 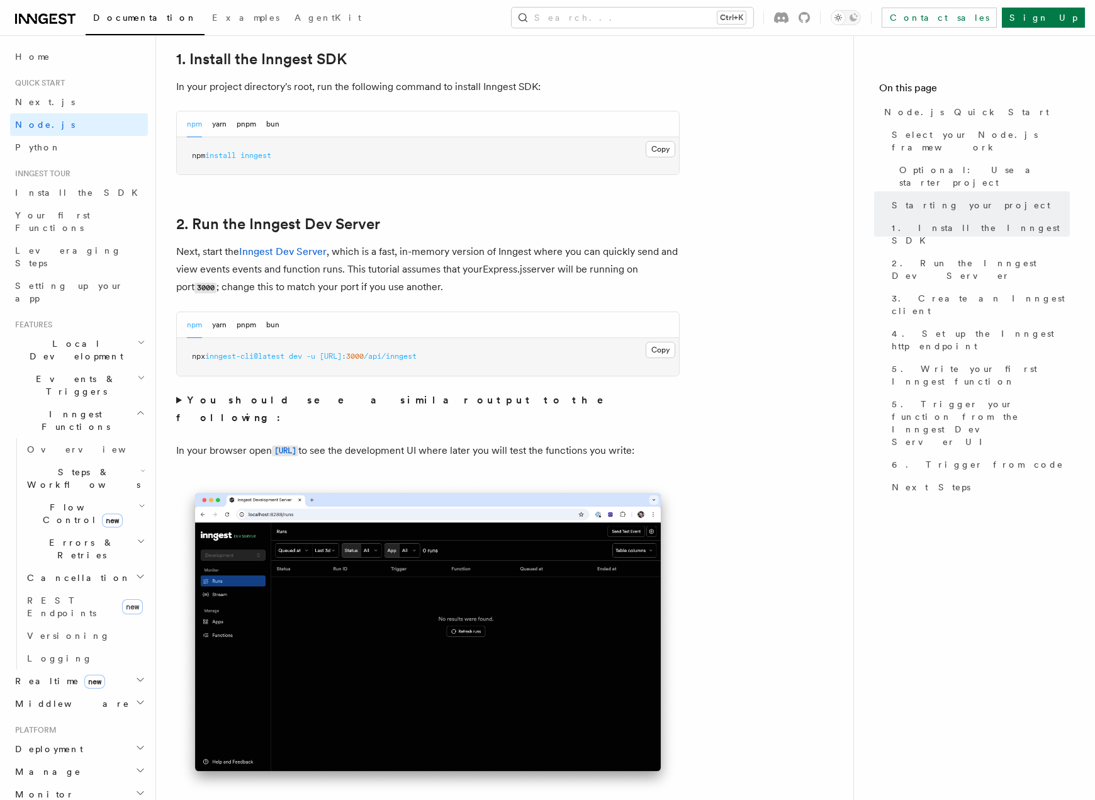 What do you see at coordinates (79, 772) in the screenshot?
I see `button: Manage` at bounding box center [79, 772].